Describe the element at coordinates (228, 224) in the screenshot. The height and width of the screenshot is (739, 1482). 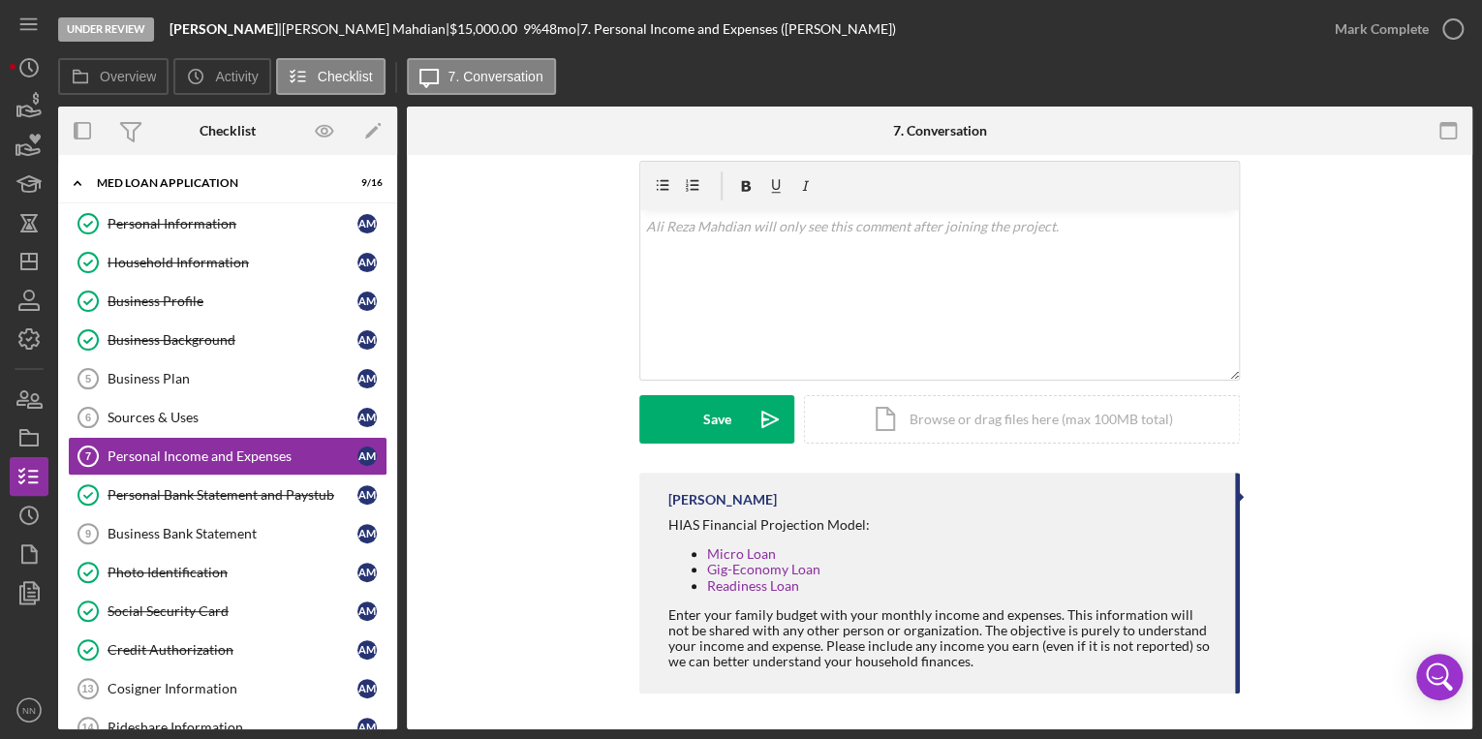
I see `a: Personal InformationAM` at that location.